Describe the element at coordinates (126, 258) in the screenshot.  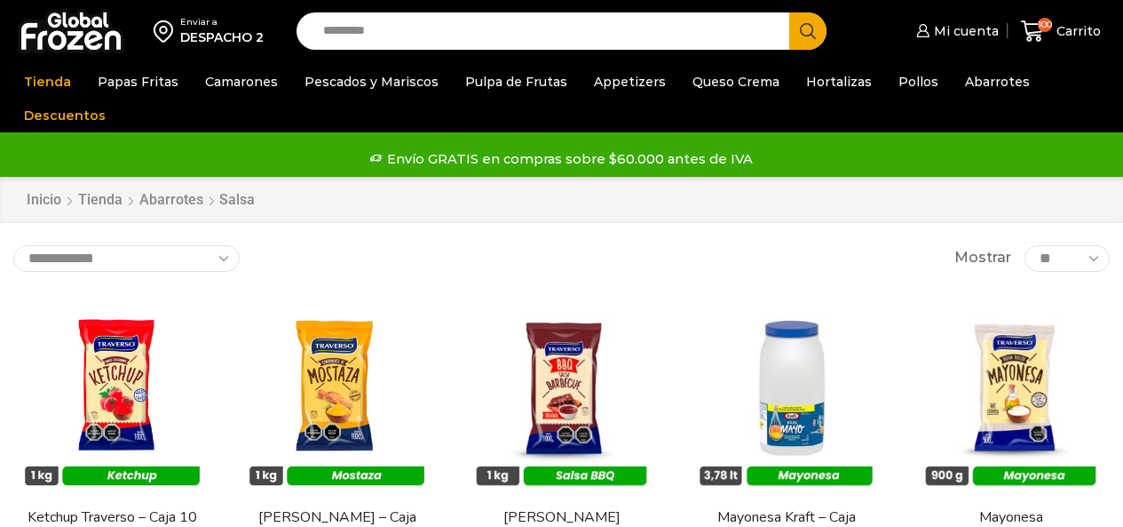
I see `select: Pedido de la tienda` at that location.